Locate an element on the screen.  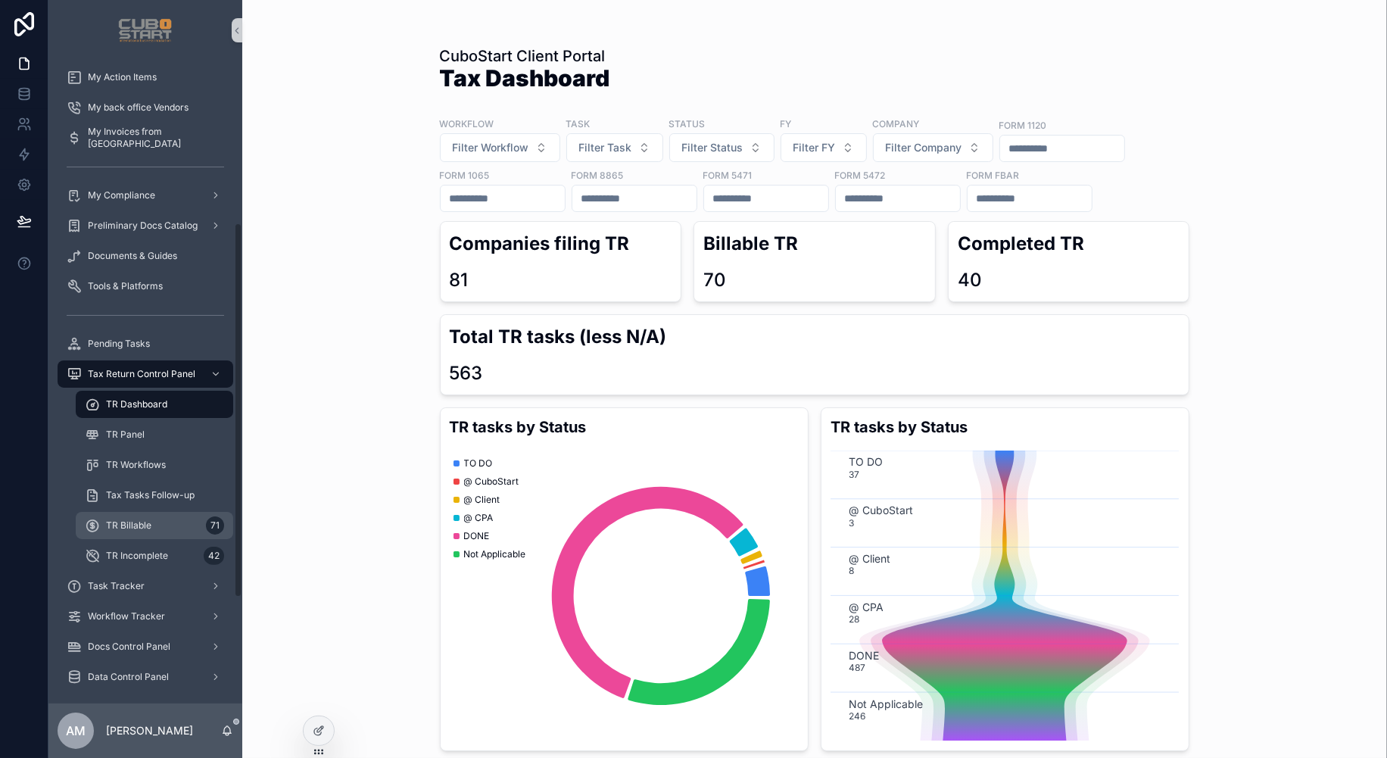
a: Pending Tasks is located at coordinates (145, 344).